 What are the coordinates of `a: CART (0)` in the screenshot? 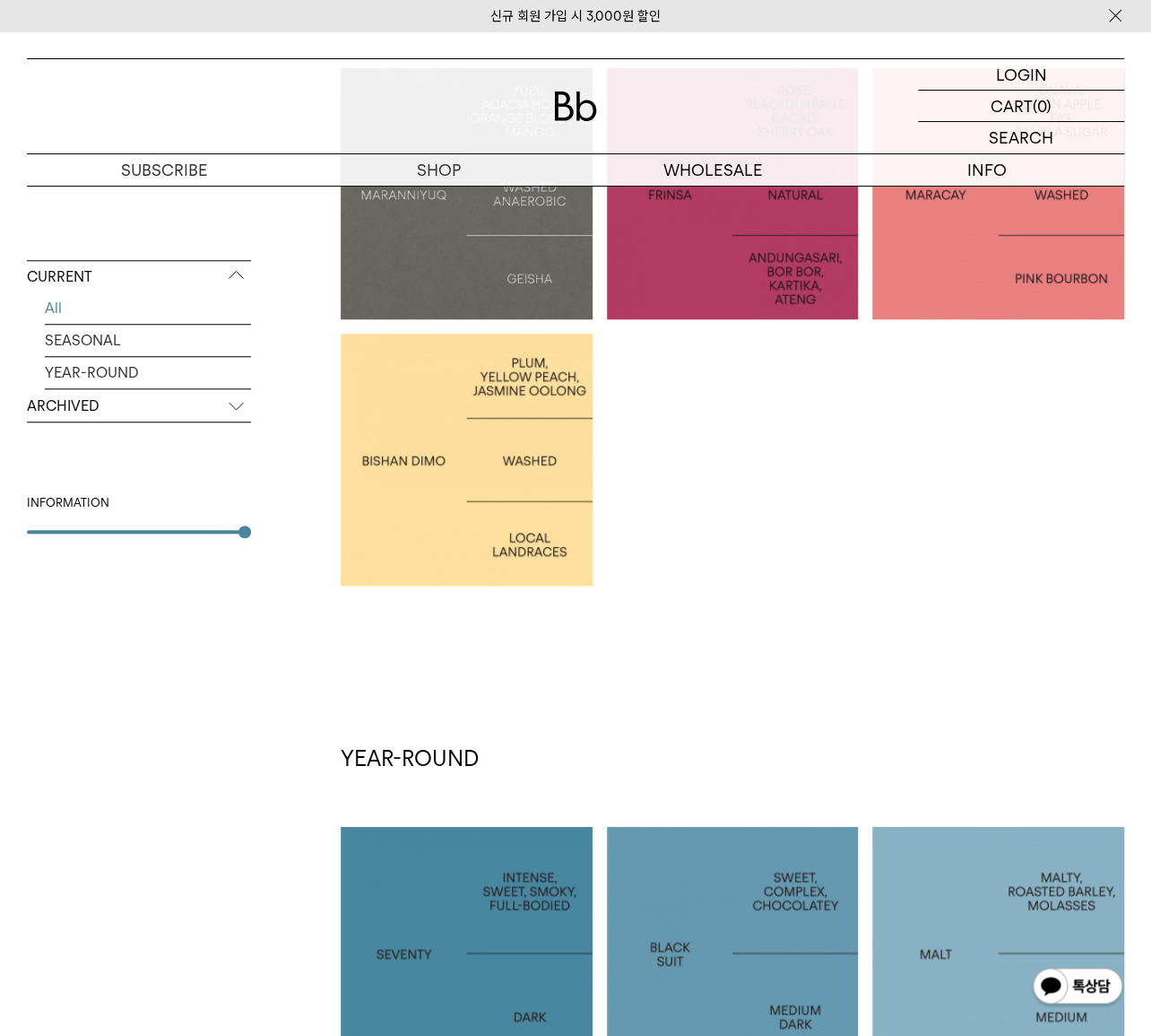 It's located at (1021, 106).